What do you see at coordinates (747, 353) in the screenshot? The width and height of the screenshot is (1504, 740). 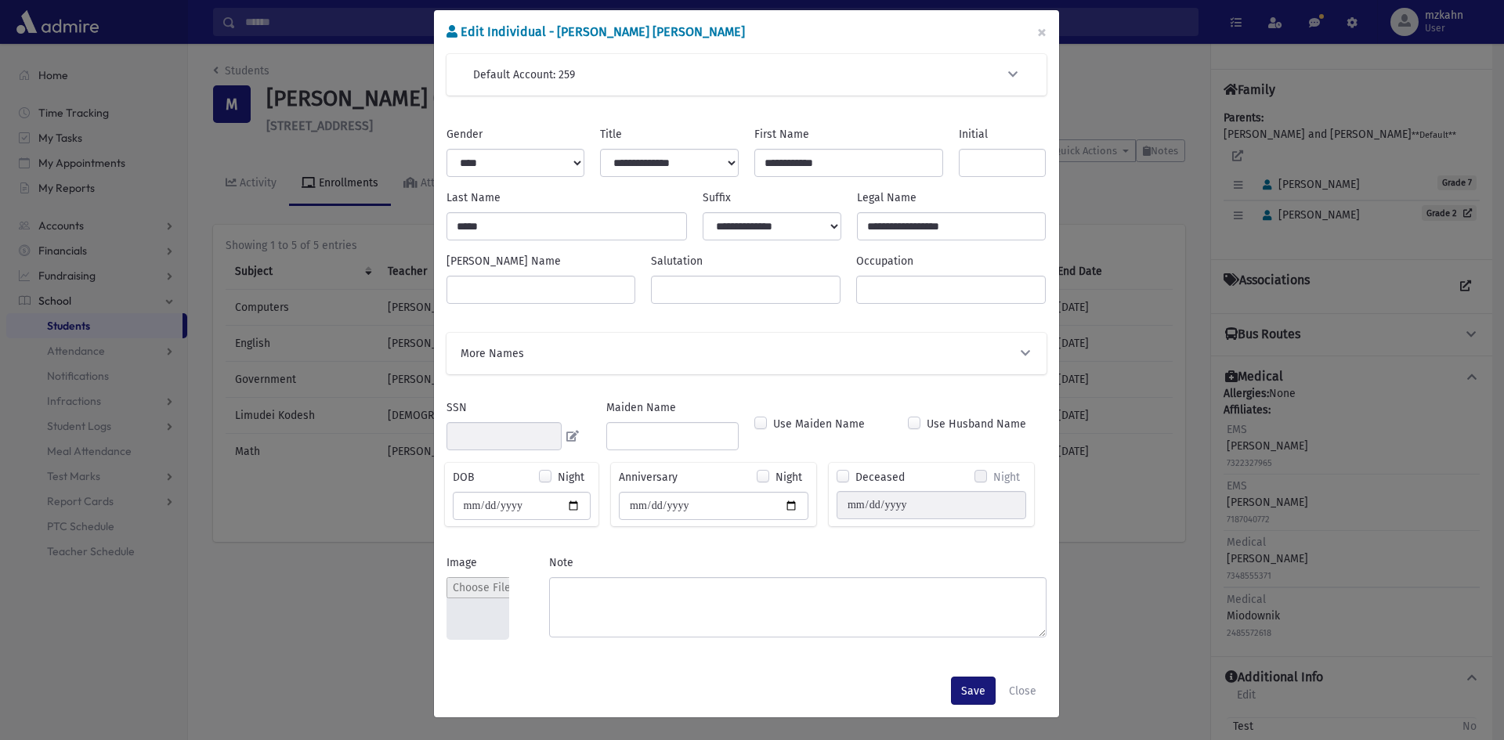 I see `button: More Names` at bounding box center [747, 353].